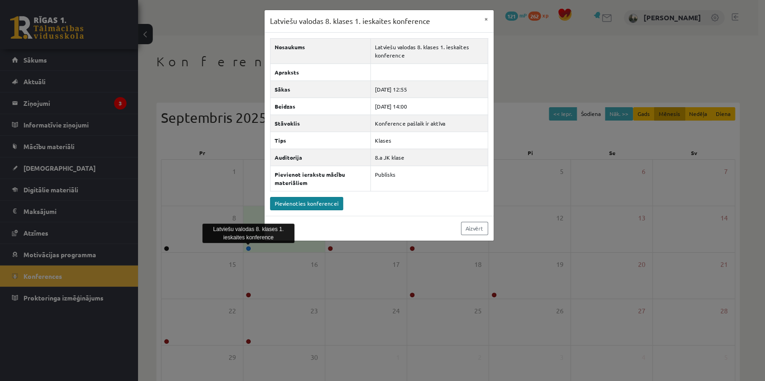  I want to click on th: Pievienot ierakstu mācību materiāliem, so click(321, 178).